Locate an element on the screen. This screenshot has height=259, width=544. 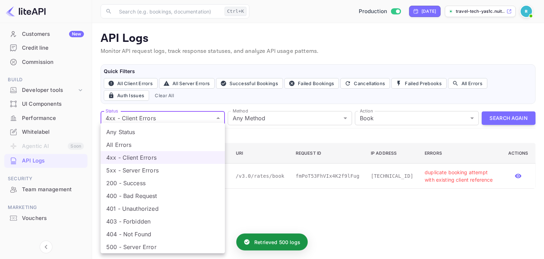
li: 5xx - Server Errors is located at coordinates (163, 170).